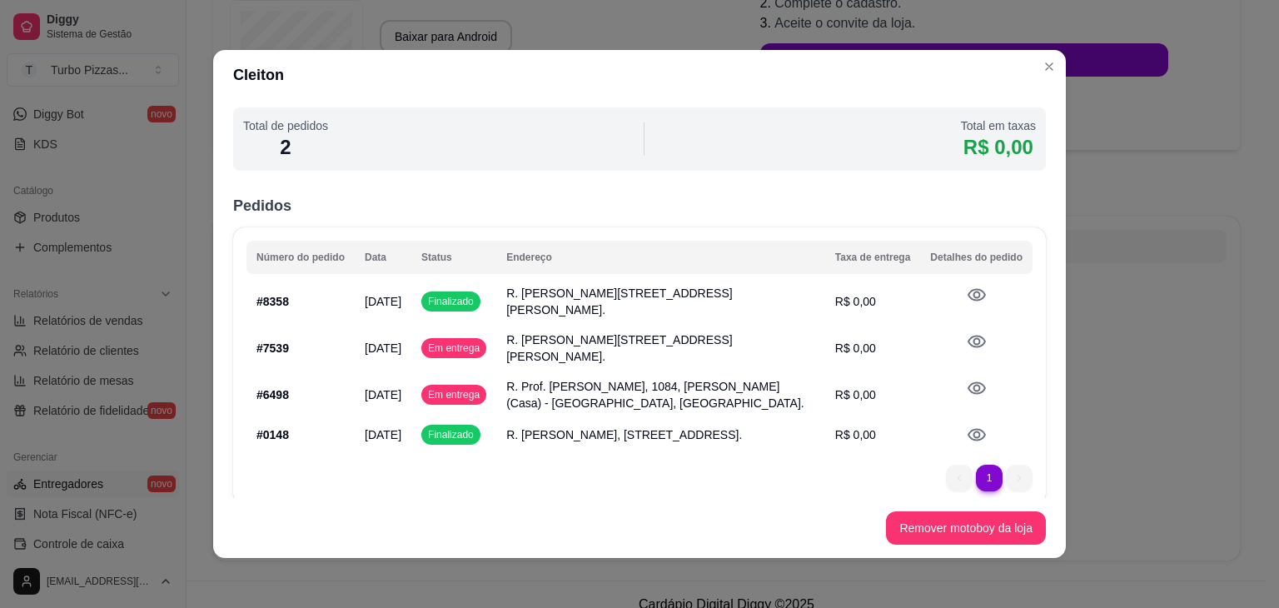  Describe the element at coordinates (872, 257) in the screenshot. I see `th: Taxa de entrega` at that location.